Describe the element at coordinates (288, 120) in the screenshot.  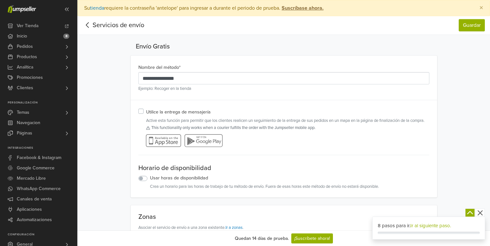
I see `small: Active esta función para permitir que los clientes realicen un seguimiento de la entrega de sus p...` at that location.